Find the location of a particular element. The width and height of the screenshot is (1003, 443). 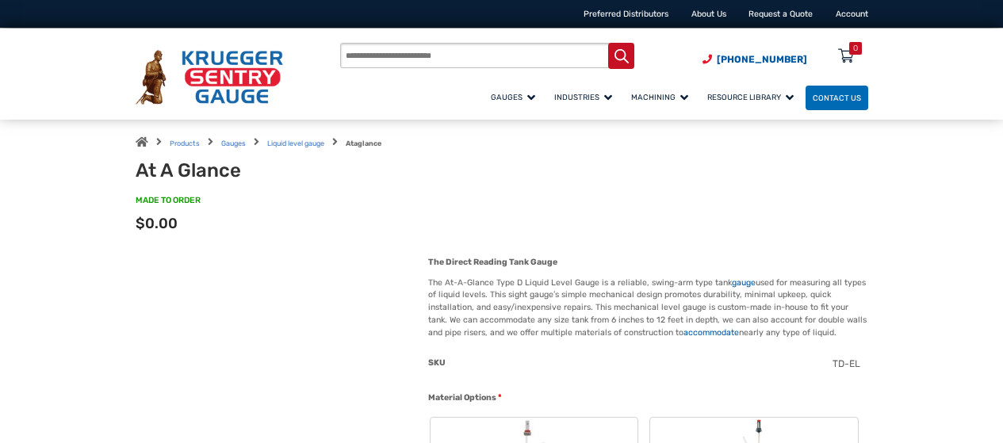

a: Products is located at coordinates (185, 144).